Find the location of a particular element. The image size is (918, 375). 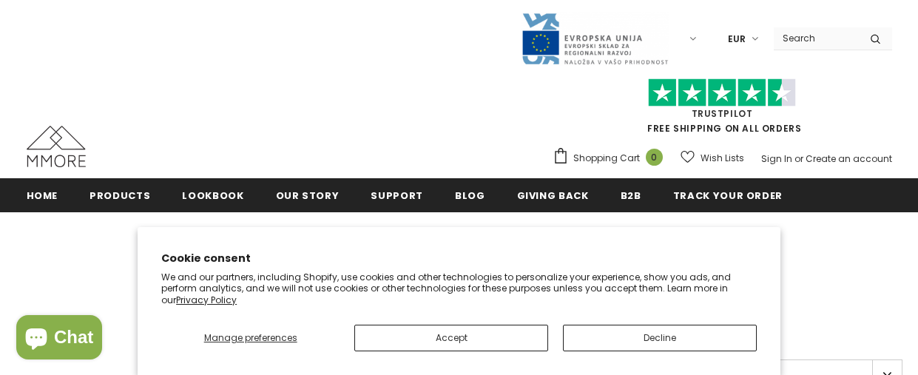

img: Javni Razpis is located at coordinates (595, 38).